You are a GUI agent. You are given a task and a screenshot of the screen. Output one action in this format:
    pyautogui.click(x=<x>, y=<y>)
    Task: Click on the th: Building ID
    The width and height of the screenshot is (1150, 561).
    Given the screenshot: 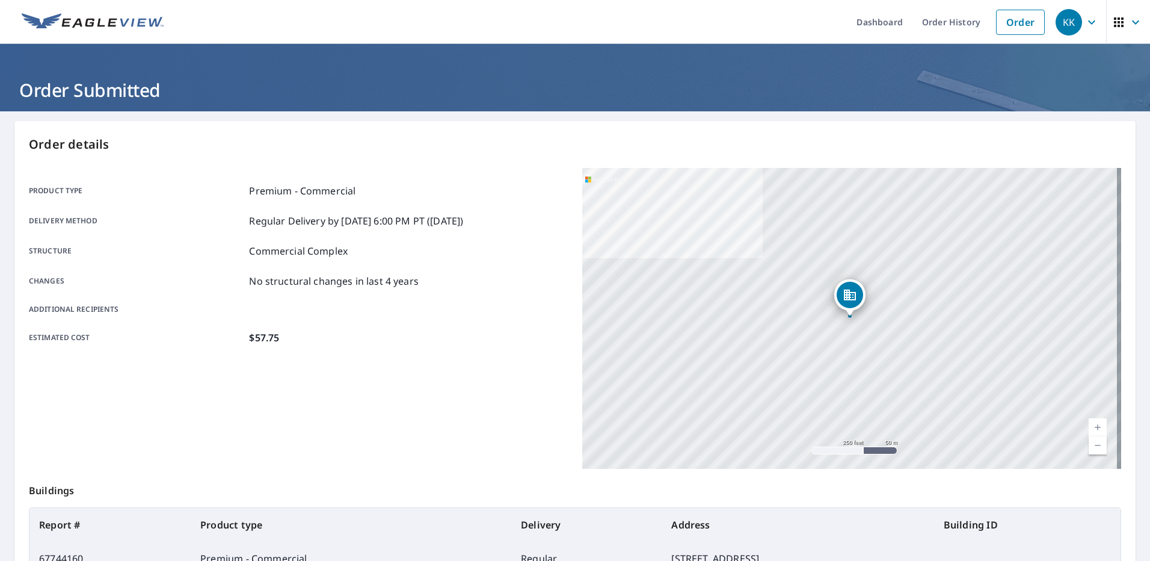 What is the action you would take?
    pyautogui.click(x=1027, y=524)
    